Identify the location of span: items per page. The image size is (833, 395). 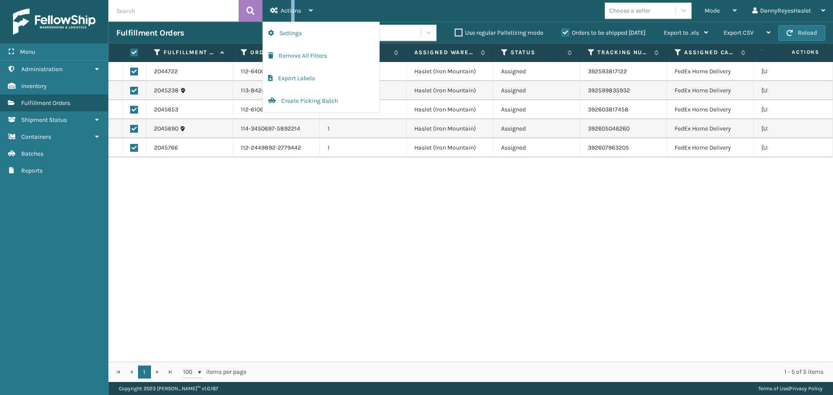
(215, 372).